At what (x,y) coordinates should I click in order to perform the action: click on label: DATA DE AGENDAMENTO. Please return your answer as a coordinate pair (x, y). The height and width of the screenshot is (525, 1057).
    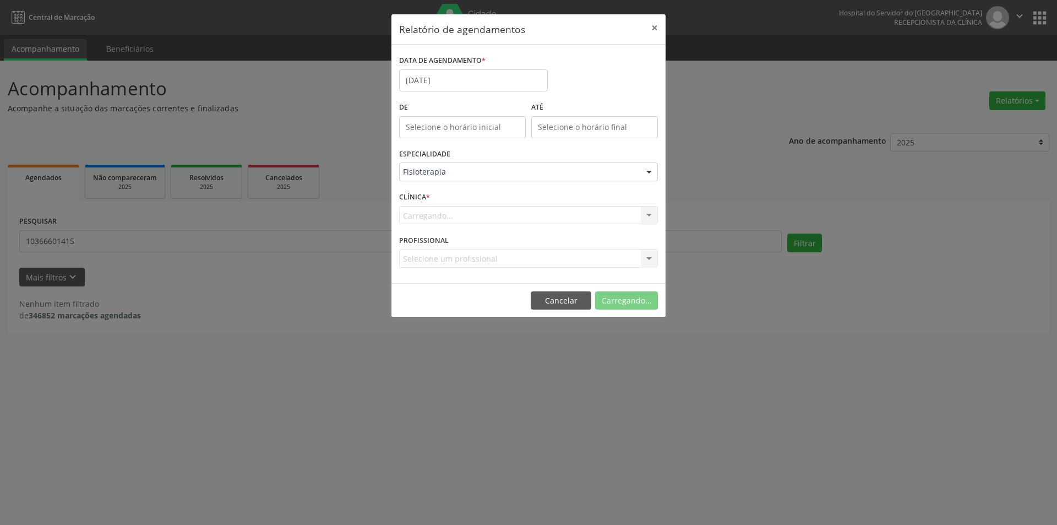
    Looking at the image, I should click on (442, 61).